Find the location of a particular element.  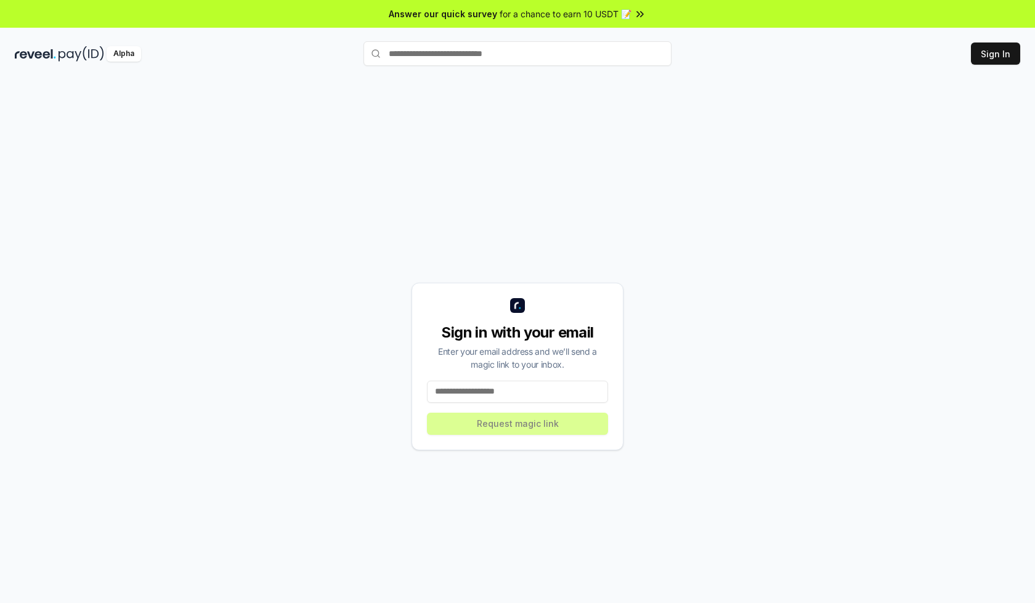

img: pay_id is located at coordinates (81, 54).